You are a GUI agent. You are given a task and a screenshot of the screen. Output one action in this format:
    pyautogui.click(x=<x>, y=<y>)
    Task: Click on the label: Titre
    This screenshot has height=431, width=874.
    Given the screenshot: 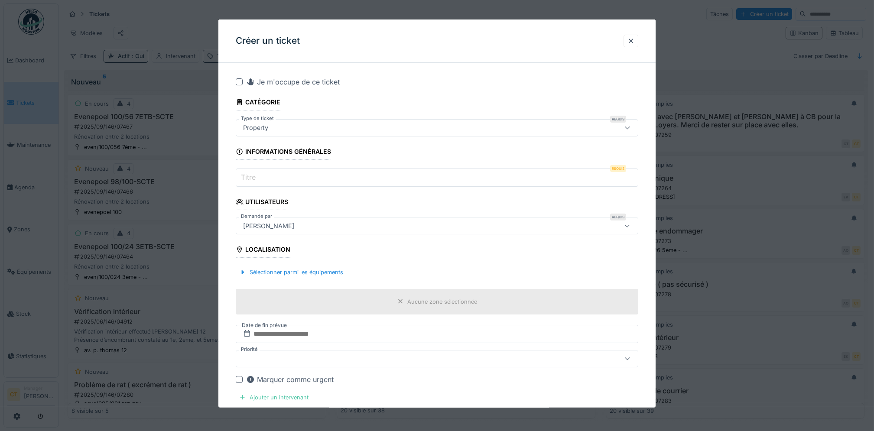 What is the action you would take?
    pyautogui.click(x=248, y=177)
    